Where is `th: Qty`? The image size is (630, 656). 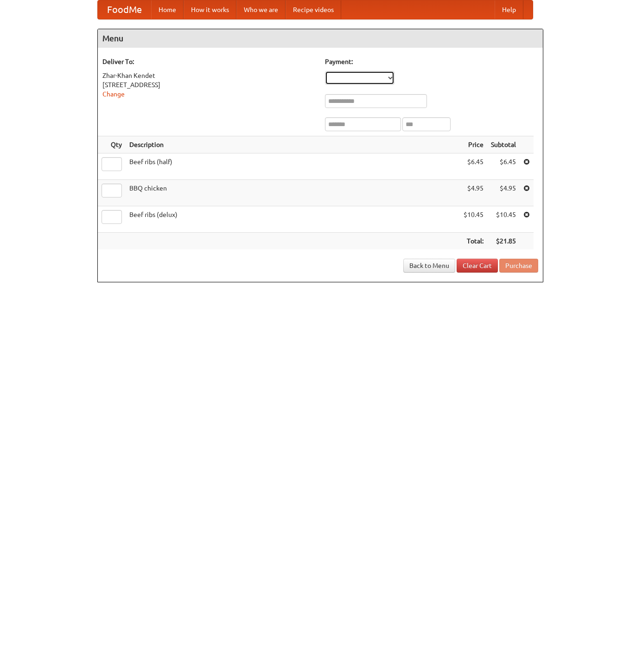 th: Qty is located at coordinates (112, 145).